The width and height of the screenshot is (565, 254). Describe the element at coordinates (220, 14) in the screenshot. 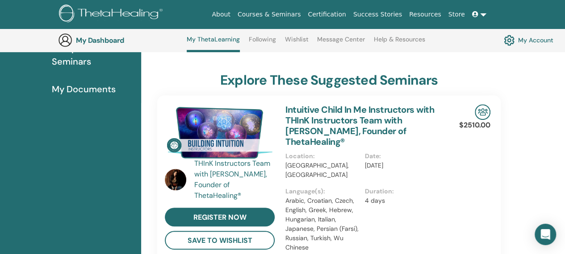

I see `a: About` at that location.